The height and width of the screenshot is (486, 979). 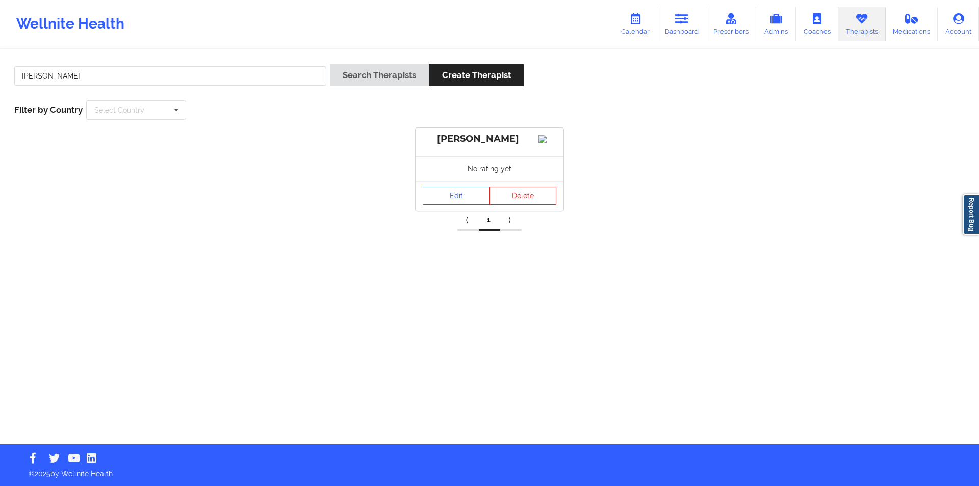 What do you see at coordinates (48, 110) in the screenshot?
I see `span: Filter by Country` at bounding box center [48, 110].